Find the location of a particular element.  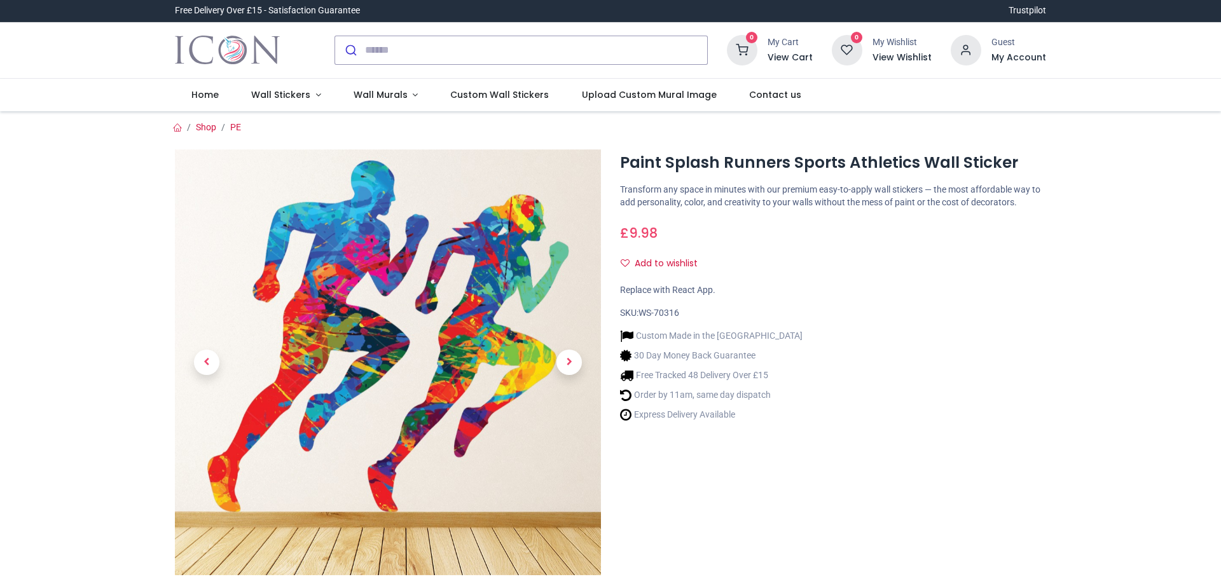

h6: View Wishlist is located at coordinates (902, 58).